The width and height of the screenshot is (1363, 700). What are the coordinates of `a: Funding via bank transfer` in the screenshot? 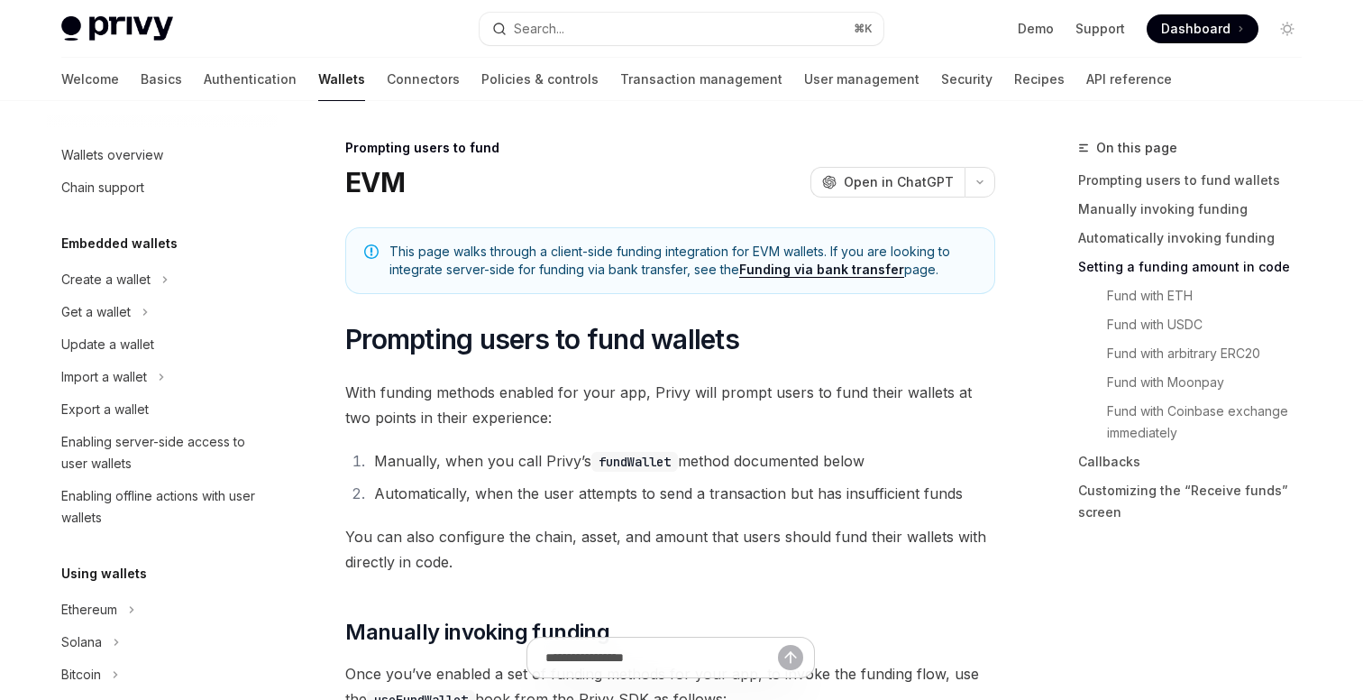 It's located at (821, 270).